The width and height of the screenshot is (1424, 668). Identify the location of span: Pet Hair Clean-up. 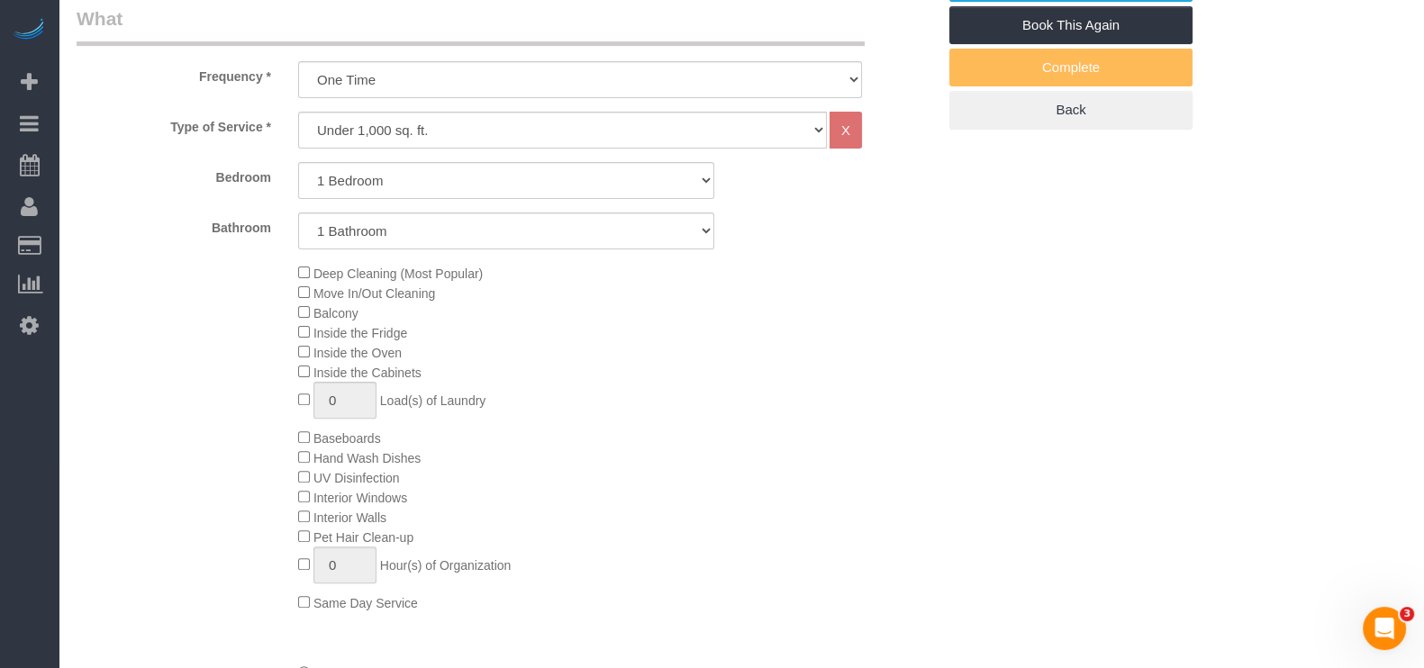
(363, 538).